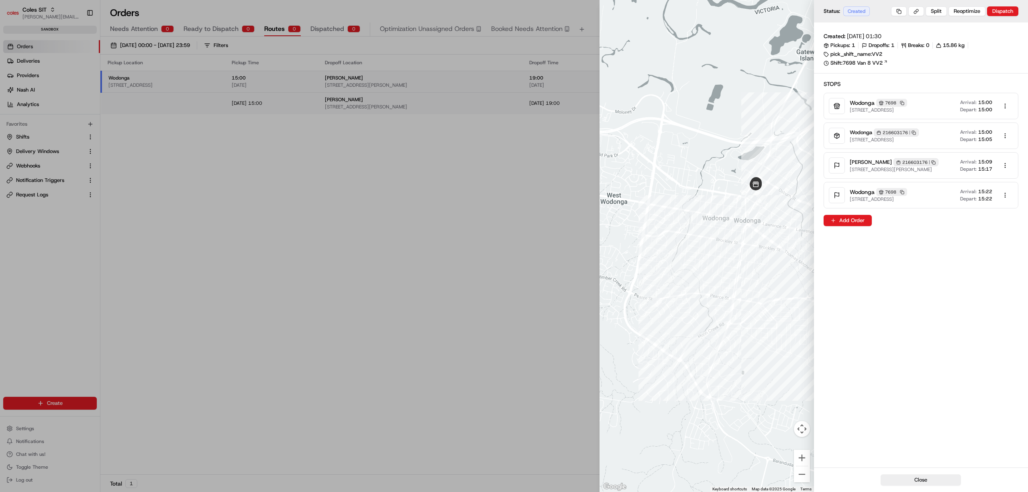  What do you see at coordinates (64, 88) in the screenshot?
I see `div: We're available if you need us!` at bounding box center [64, 88].